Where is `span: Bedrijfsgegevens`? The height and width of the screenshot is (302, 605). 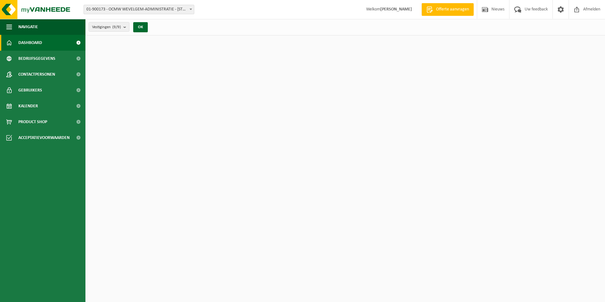
span: Bedrijfsgegevens is located at coordinates (37, 59).